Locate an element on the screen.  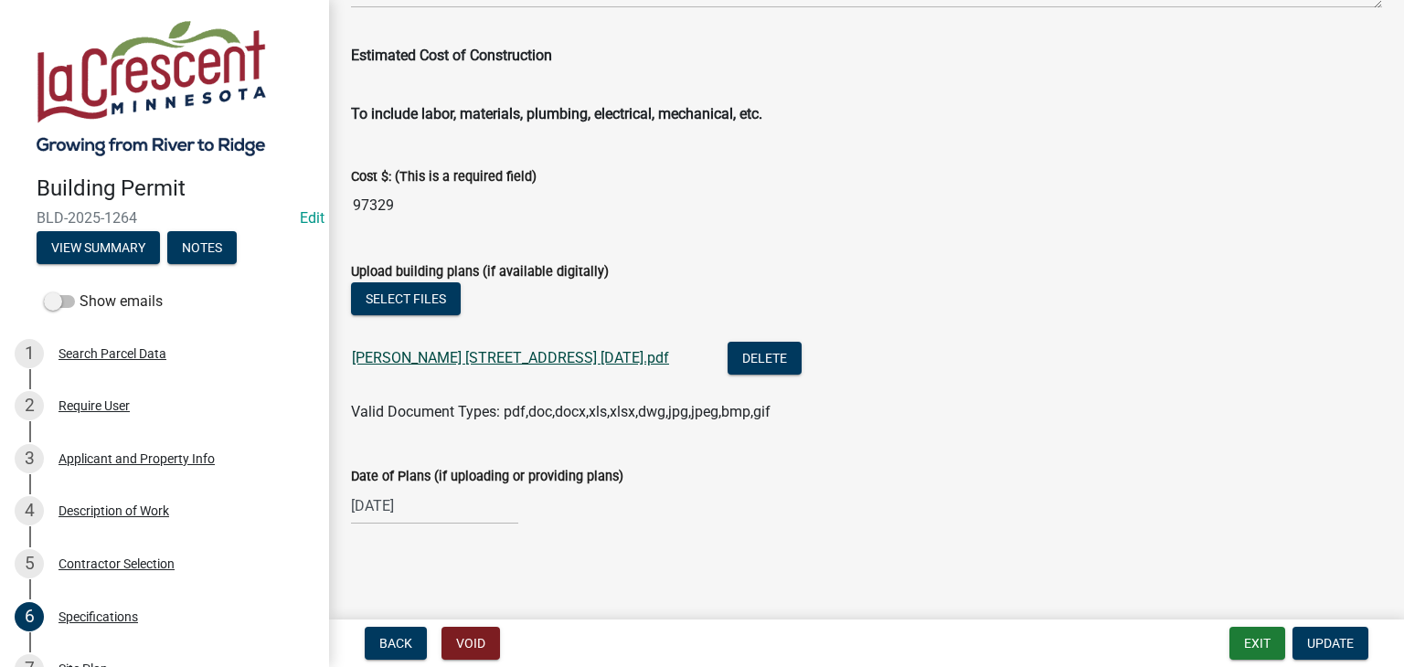
div: 4 is located at coordinates (29, 511).